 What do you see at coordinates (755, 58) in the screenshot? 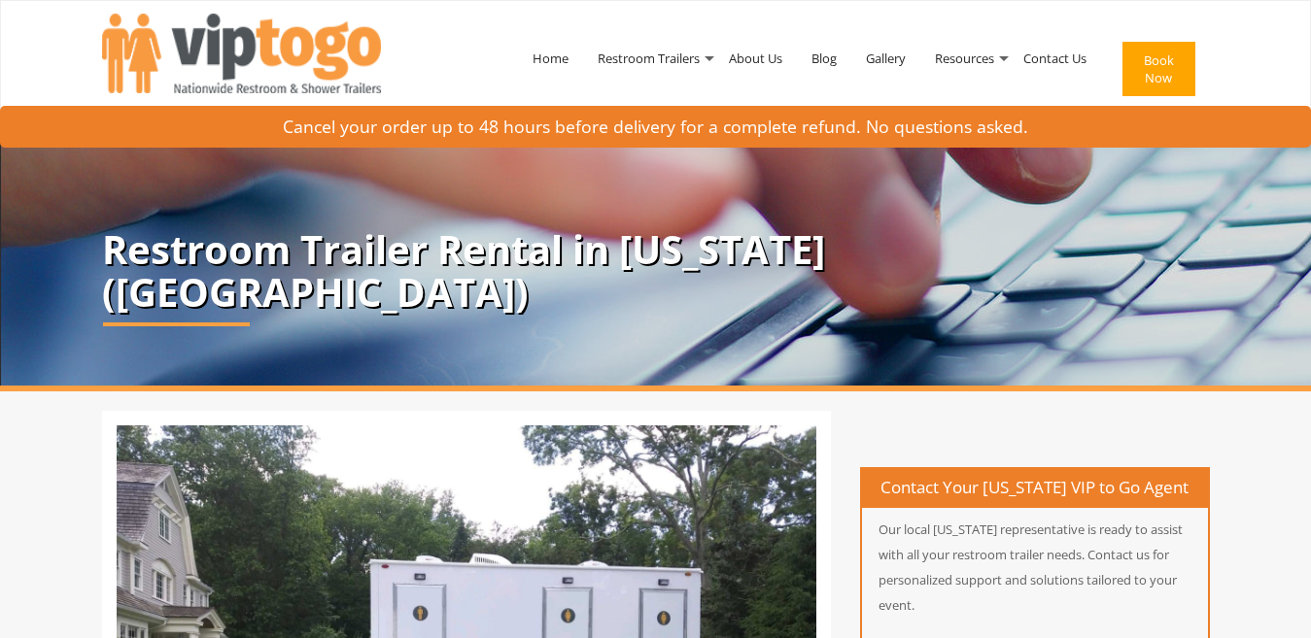
I see `a: About Us` at bounding box center [755, 58].